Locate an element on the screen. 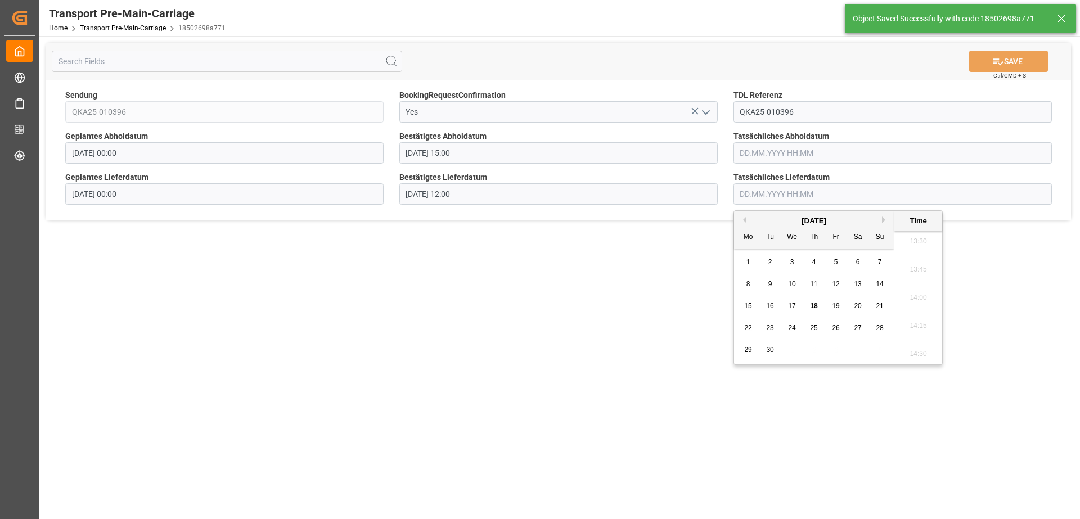 Image resolution: width=1080 pixels, height=519 pixels. span: Geplantes Lieferdatum is located at coordinates (107, 177).